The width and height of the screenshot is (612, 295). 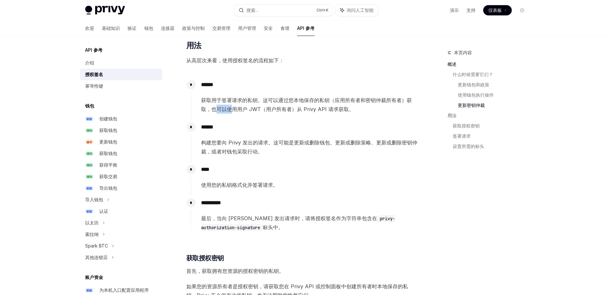 I want to click on a: 邮政创建钱包, so click(x=121, y=119).